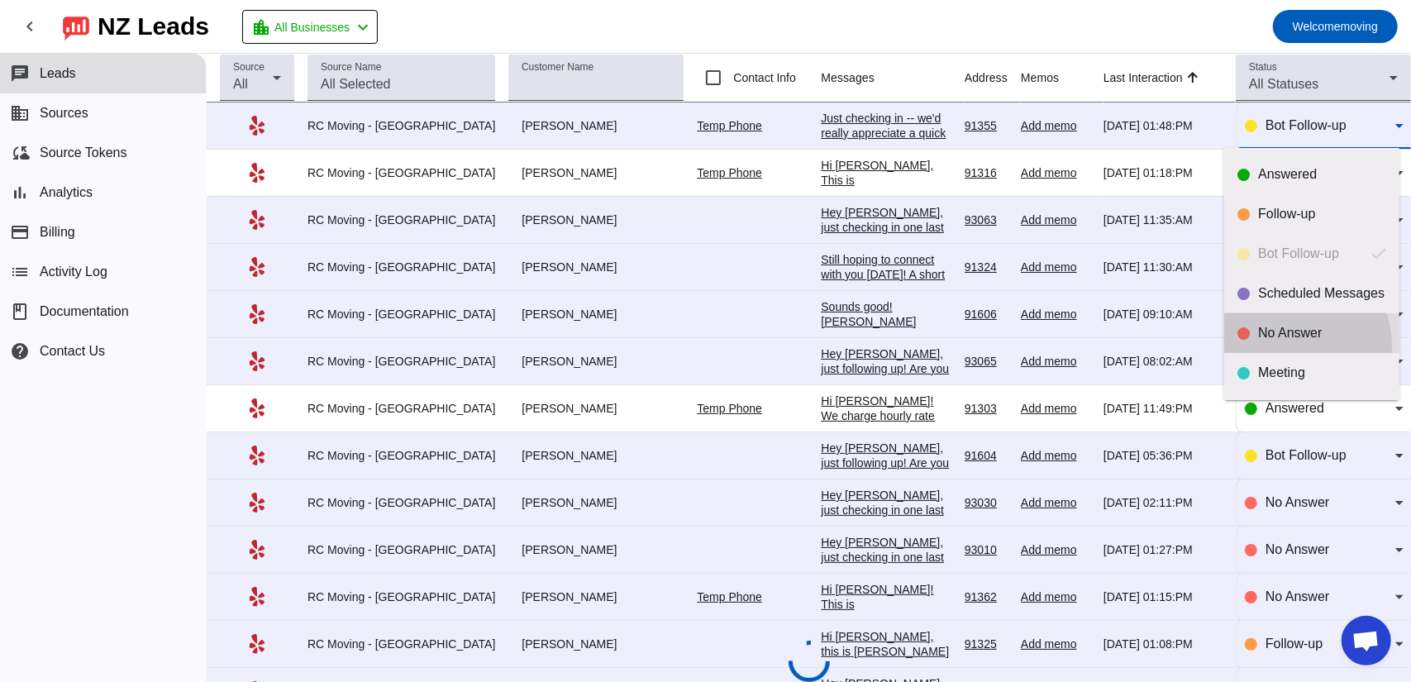 The image size is (1411, 682). What do you see at coordinates (1322, 174) in the screenshot?
I see `div: Answered` at bounding box center [1322, 174].